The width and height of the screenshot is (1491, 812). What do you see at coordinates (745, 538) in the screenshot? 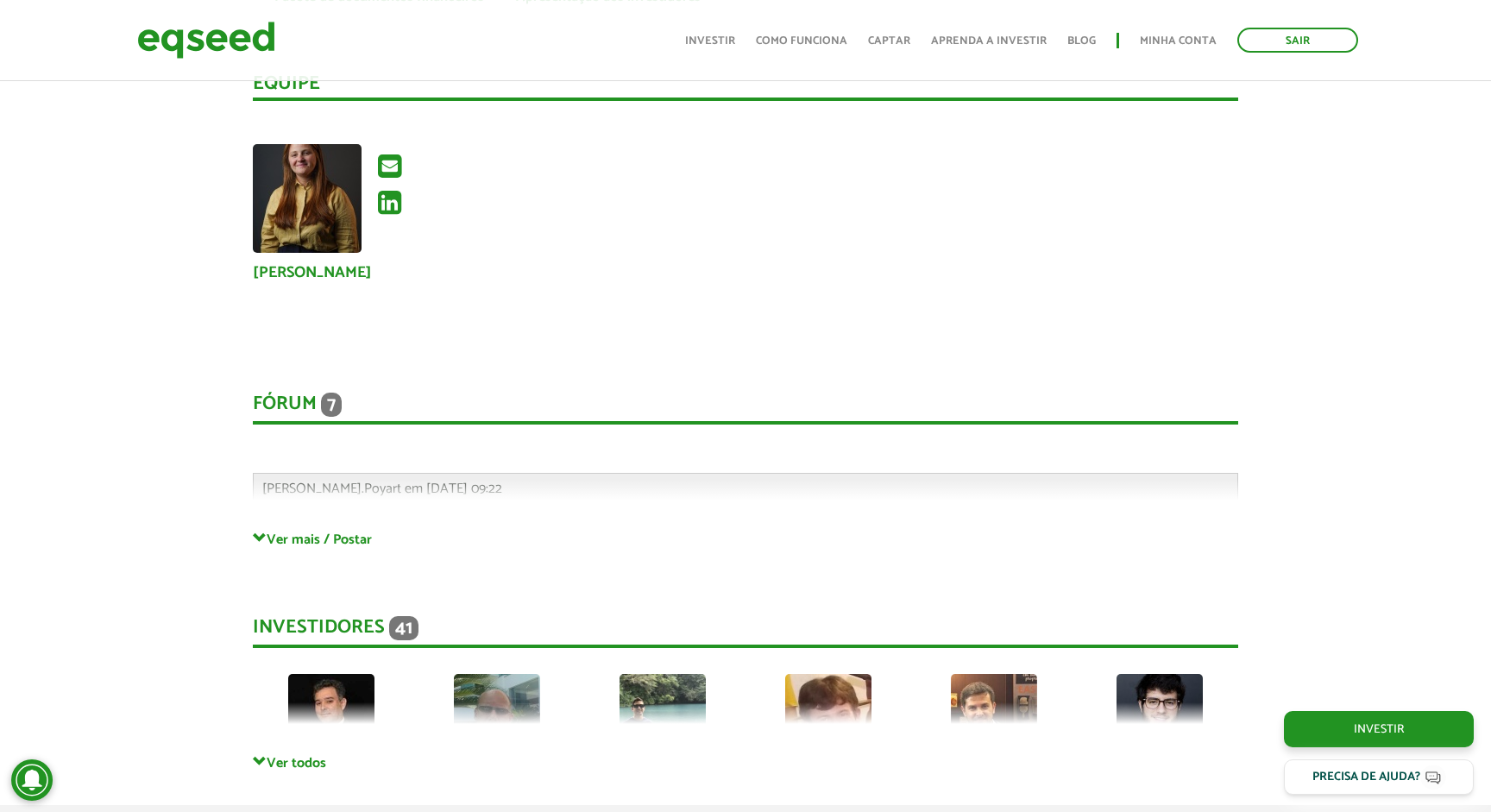
I see `a: Ver mais / Postar` at bounding box center [745, 538].